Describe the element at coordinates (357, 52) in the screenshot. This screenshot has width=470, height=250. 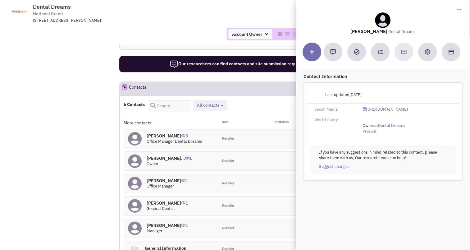
I see `img: Add a Task` at that location.